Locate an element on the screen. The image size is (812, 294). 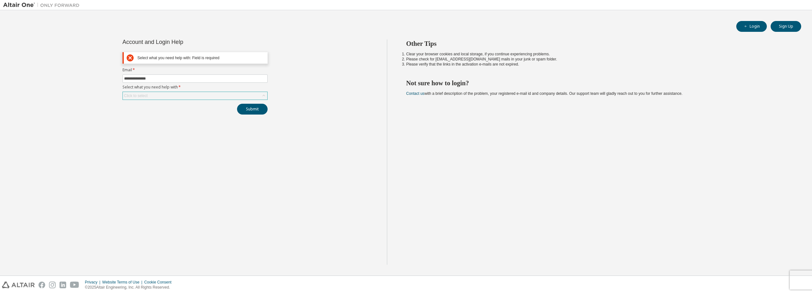
label: Select what you need help with is located at coordinates (195, 87).